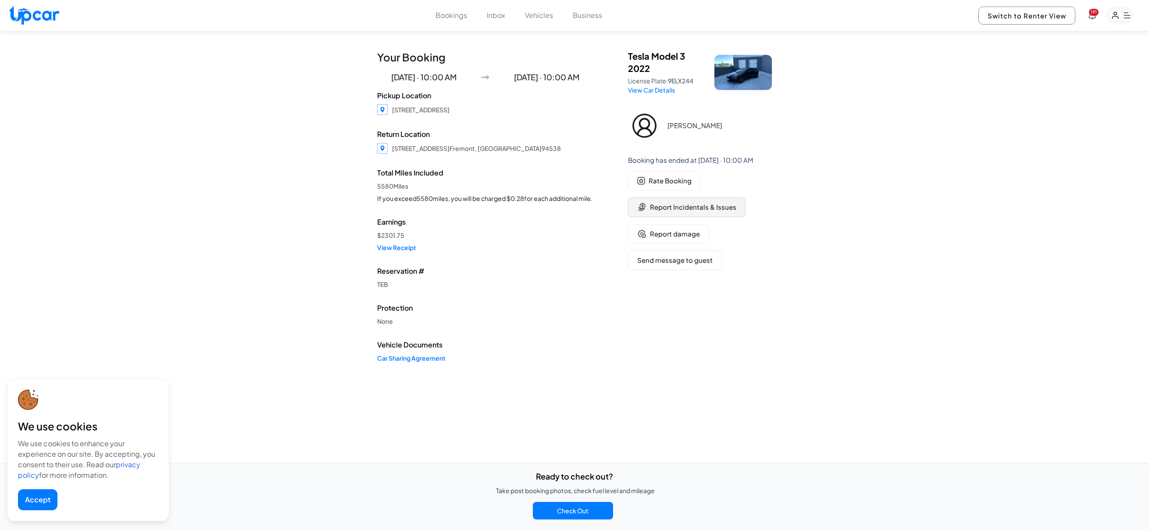 This screenshot has height=530, width=1149. I want to click on p: Take post booking photos, check fuel level and mileage, so click(575, 490).